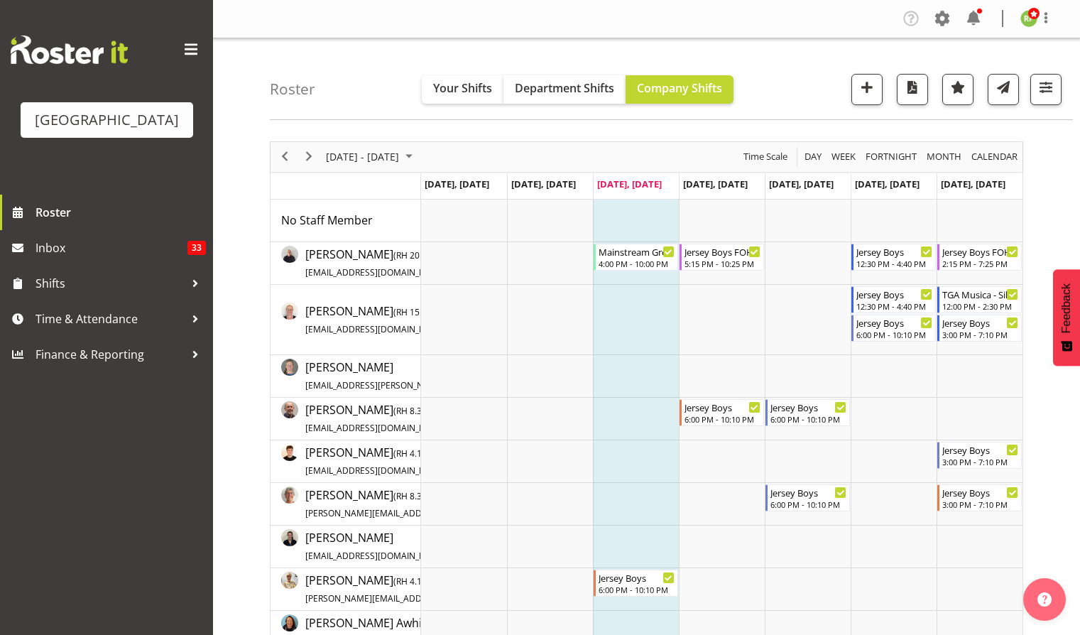 This screenshot has height=635, width=1080. I want to click on div: Aaron Smart"s event - Jersey Boys Begin From Saturday, September 20, 2025 at 12:30:00 PM GMT+12:0..., so click(894, 257).